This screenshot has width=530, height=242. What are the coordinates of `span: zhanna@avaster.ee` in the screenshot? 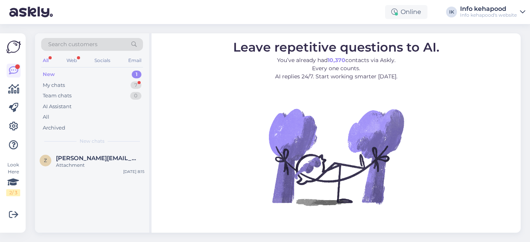 It's located at (96, 158).